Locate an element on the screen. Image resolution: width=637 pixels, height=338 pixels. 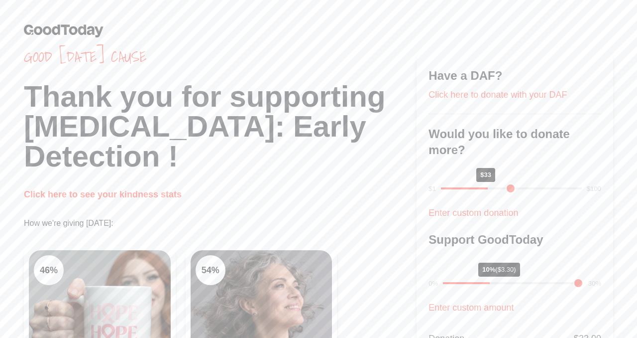
img: GoodToday is located at coordinates (64, 30).